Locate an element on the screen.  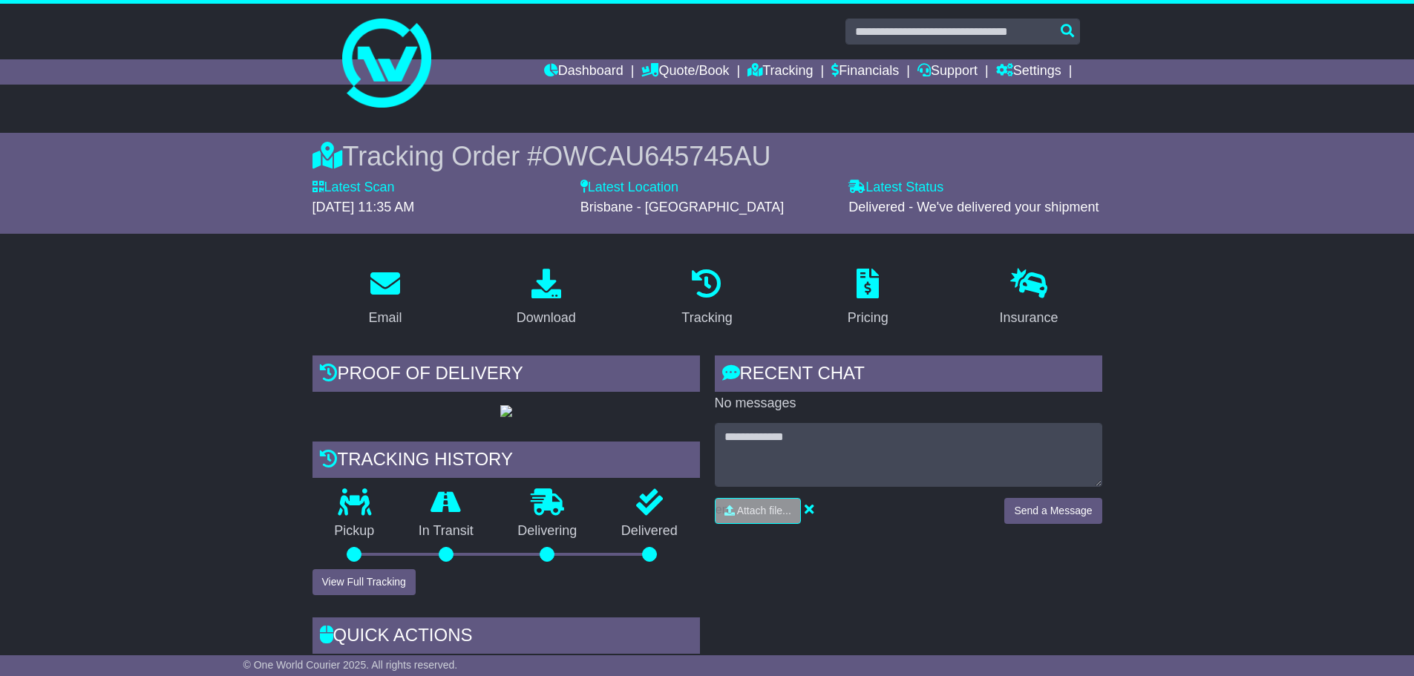
span: Delivered - We've delivered your shipment is located at coordinates (973, 207).